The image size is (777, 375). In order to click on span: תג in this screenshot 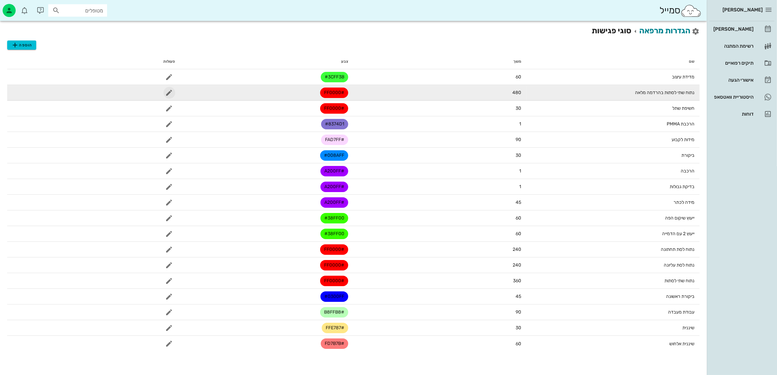, I will do `click(21, 7)`.